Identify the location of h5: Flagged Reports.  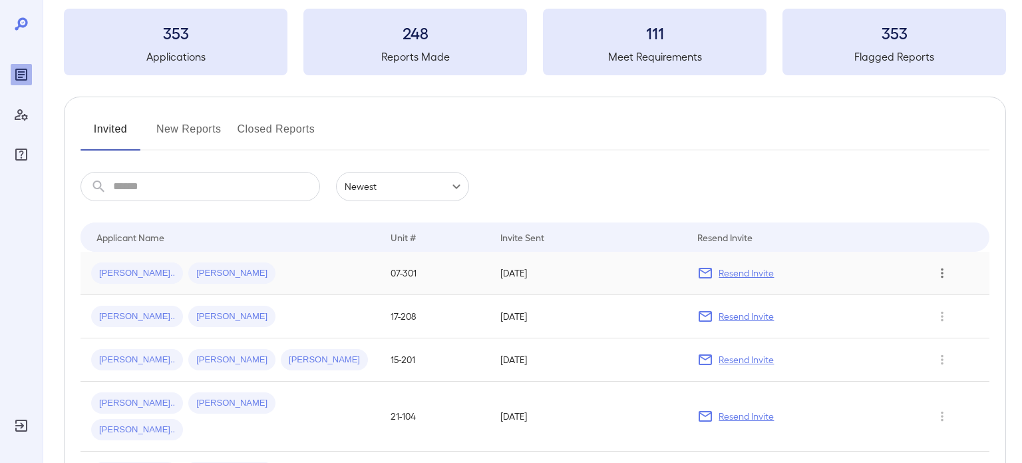
(894, 57).